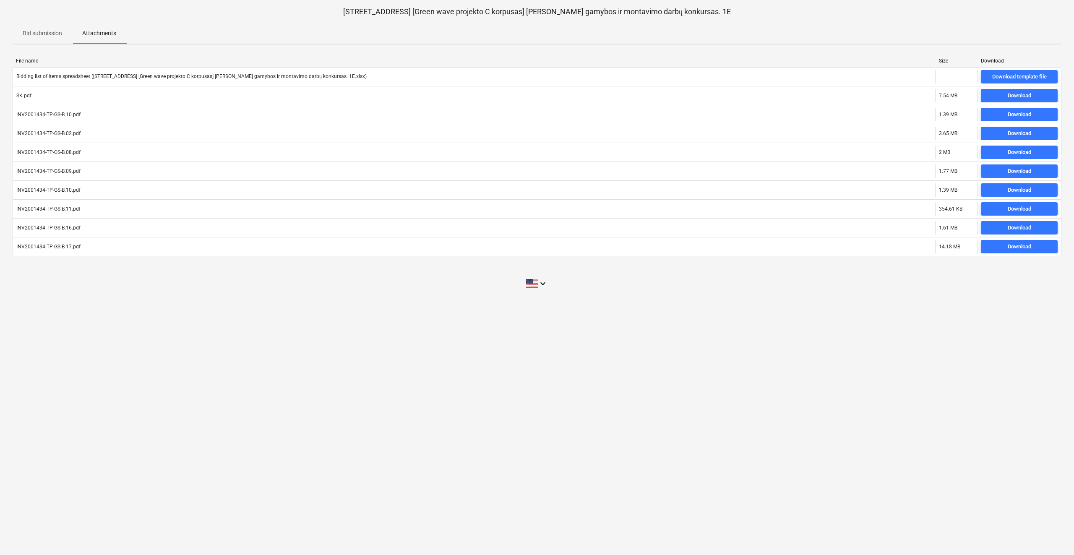 The height and width of the screenshot is (555, 1074). I want to click on div: INV2001434-TP-GS-B.17.pdf, so click(48, 247).